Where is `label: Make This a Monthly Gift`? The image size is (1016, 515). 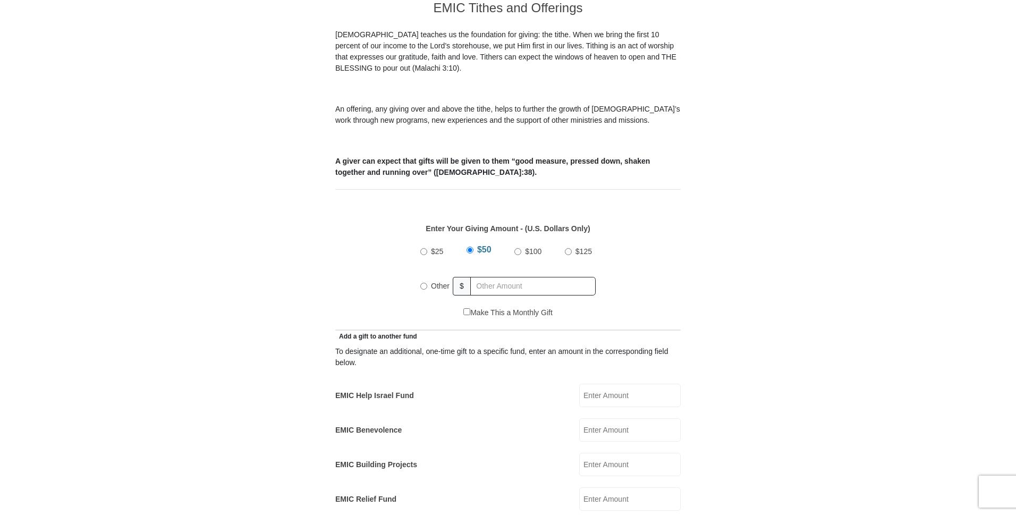
label: Make This a Monthly Gift is located at coordinates (508, 313).